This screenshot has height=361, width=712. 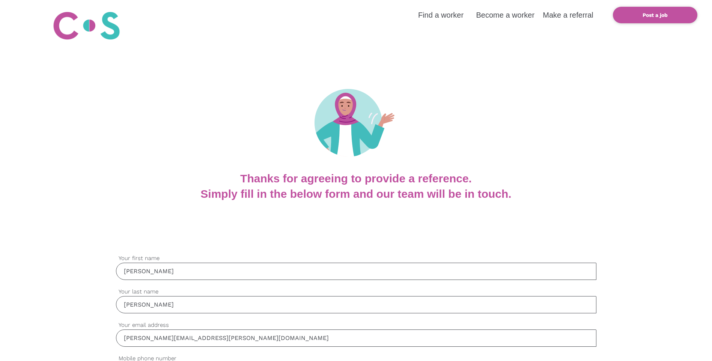 What do you see at coordinates (356, 178) in the screenshot?
I see `b: Thanks for agreeing to provide a reference.` at bounding box center [356, 178].